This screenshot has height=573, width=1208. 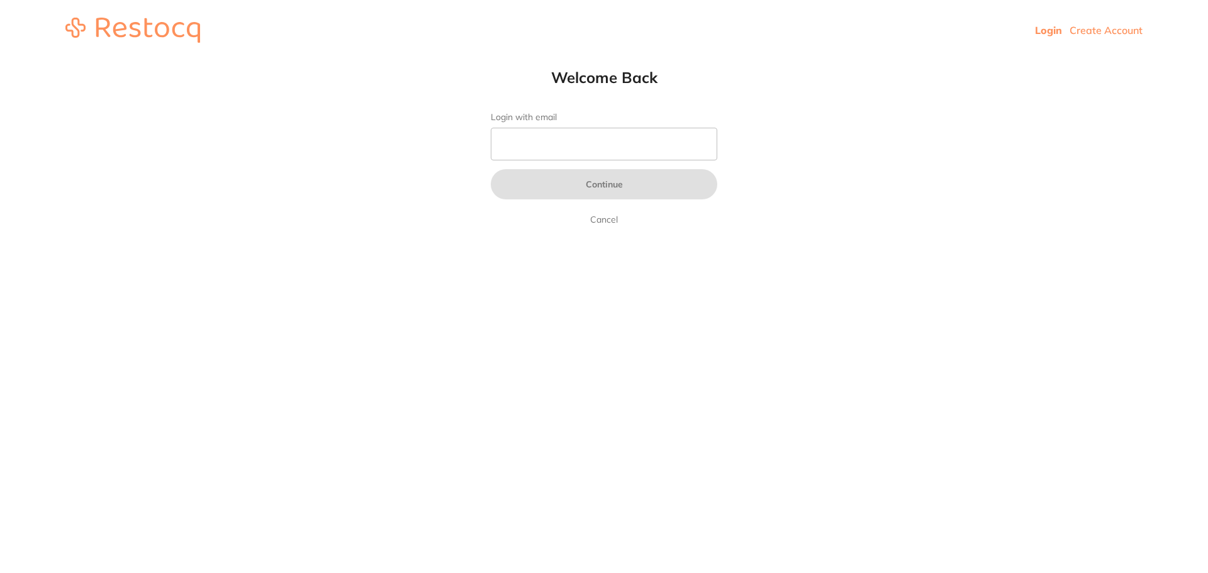 I want to click on a: Login, so click(x=1048, y=30).